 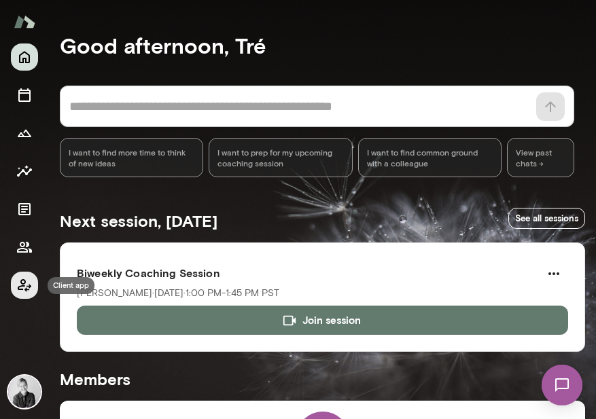 I want to click on a: See all sessions, so click(x=546, y=218).